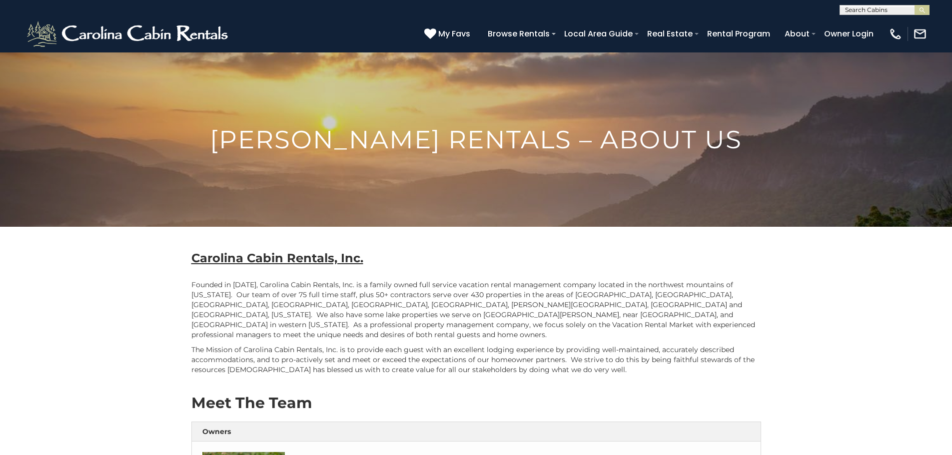  What do you see at coordinates (216, 432) in the screenshot?
I see `strong: Owners` at bounding box center [216, 432].